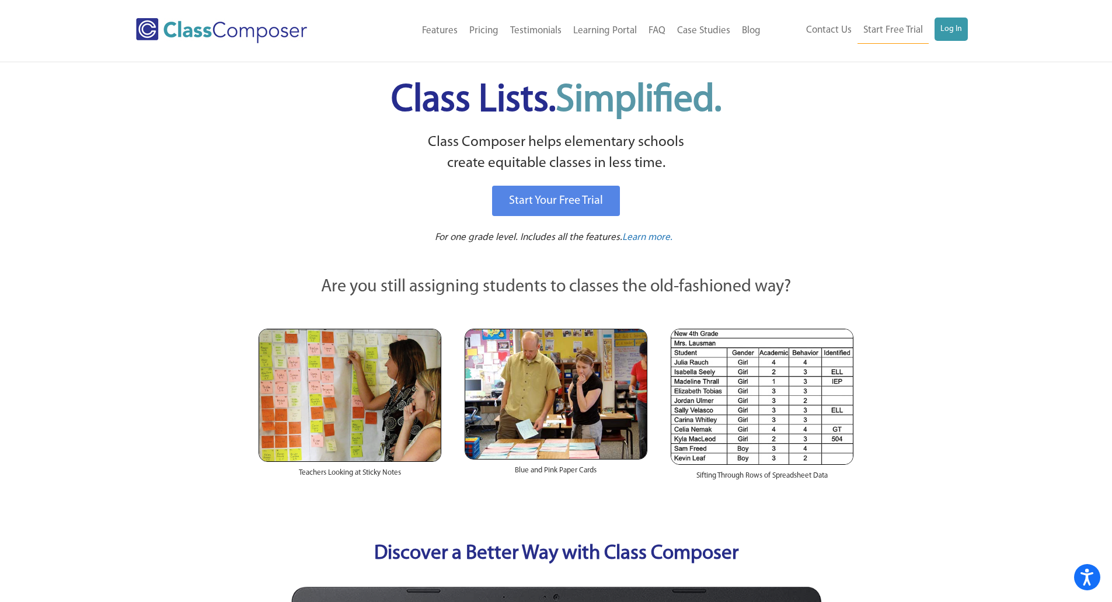 The width and height of the screenshot is (1112, 602). Describe the element at coordinates (556, 100) in the screenshot. I see `span: Class Lists.` at that location.